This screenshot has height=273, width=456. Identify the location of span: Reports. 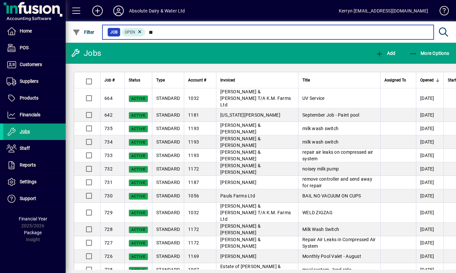
(28, 165).